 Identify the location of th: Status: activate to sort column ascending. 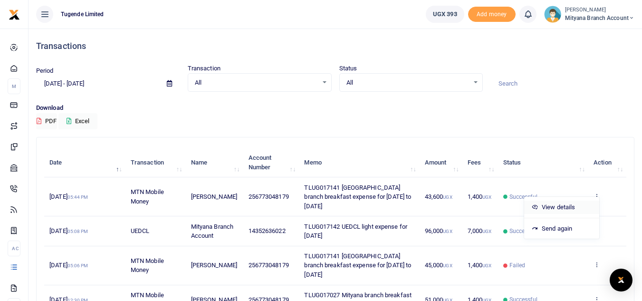
(543, 163).